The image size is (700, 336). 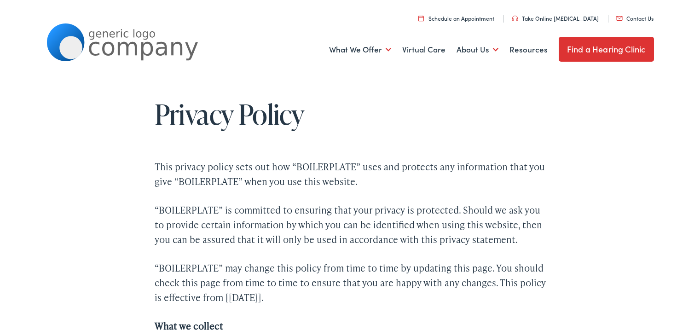 I want to click on p: “BOILERPLATE” may change this policy from time to time by updating this page. You should check th..., so click(x=350, y=283).